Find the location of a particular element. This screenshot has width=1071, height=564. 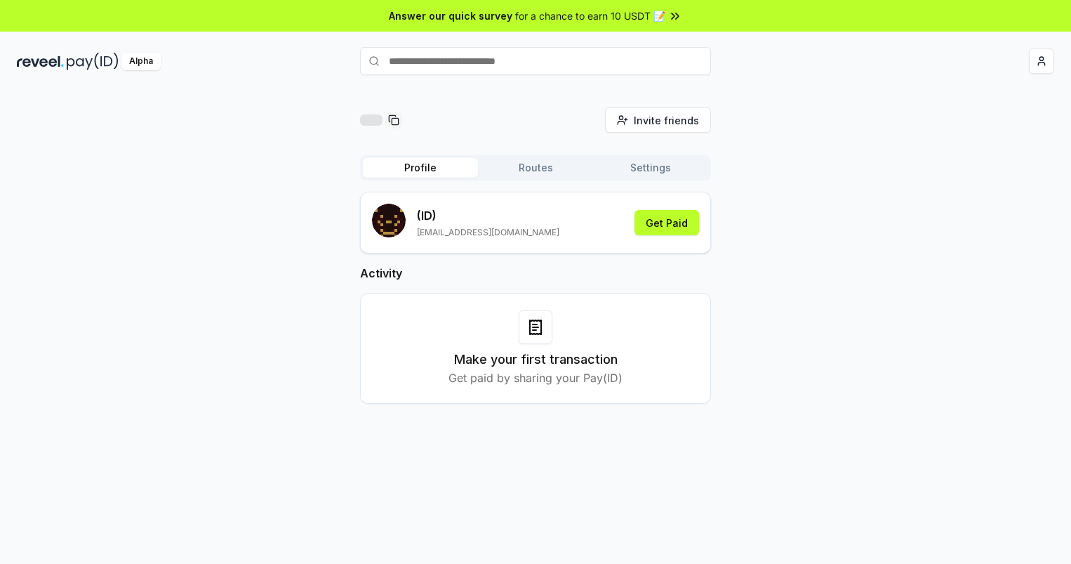

span: Invite friends is located at coordinates (666, 120).